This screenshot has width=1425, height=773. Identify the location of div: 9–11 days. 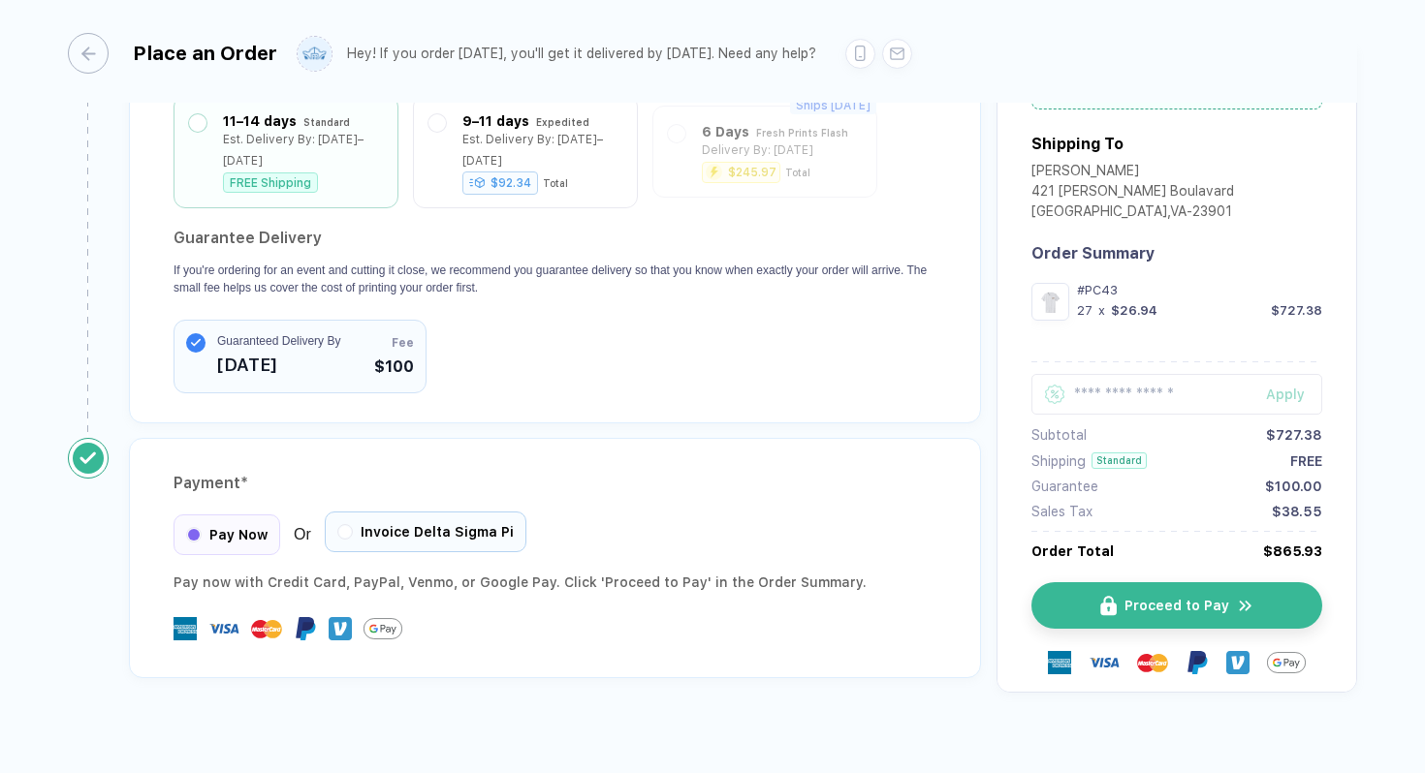
(495, 121).